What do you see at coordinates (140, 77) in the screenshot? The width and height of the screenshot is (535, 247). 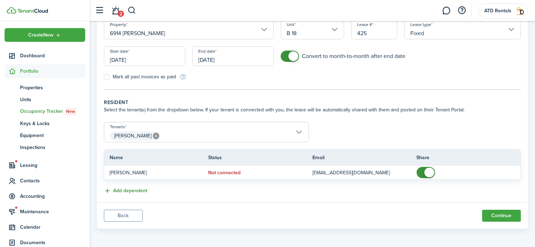 I see `label: Mark all past invoices as paid` at bounding box center [140, 77].